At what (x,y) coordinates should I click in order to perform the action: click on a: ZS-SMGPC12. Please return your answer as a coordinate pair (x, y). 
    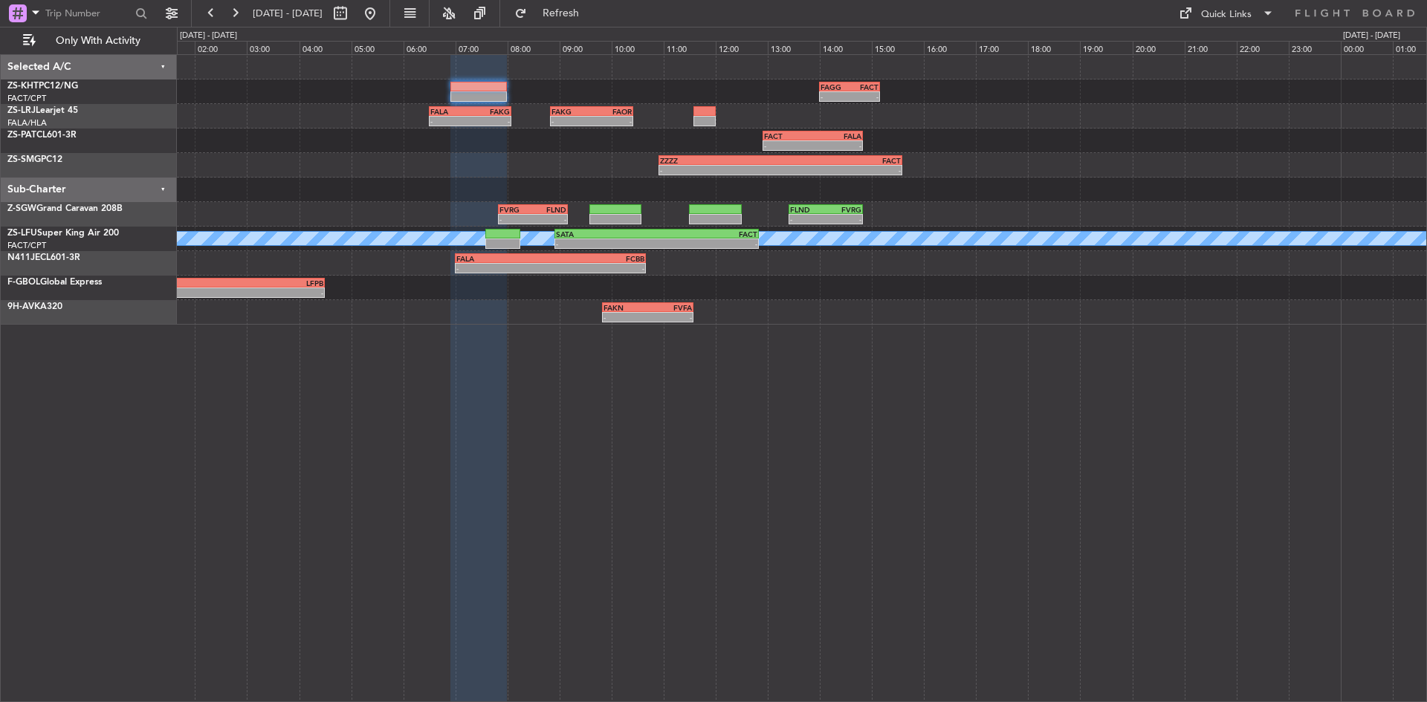
    Looking at the image, I should click on (35, 160).